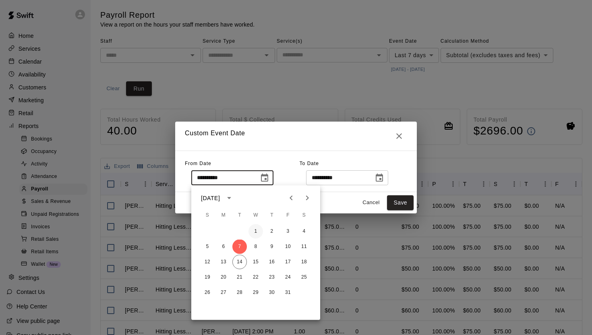 Image resolution: width=592 pixels, height=335 pixels. What do you see at coordinates (288, 215) in the screenshot?
I see `span: Friday` at bounding box center [288, 215].